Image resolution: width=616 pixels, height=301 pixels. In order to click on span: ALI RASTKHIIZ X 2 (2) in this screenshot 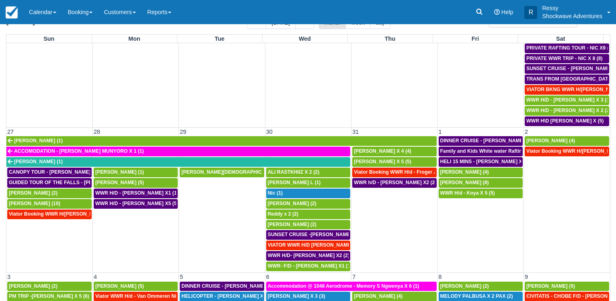, I will do `click(294, 172)`.